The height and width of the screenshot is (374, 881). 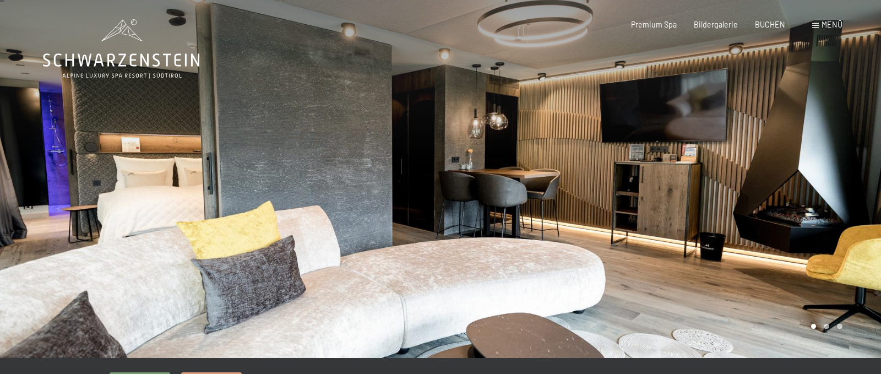 What do you see at coordinates (770, 24) in the screenshot?
I see `span: BUCHEN` at bounding box center [770, 24].